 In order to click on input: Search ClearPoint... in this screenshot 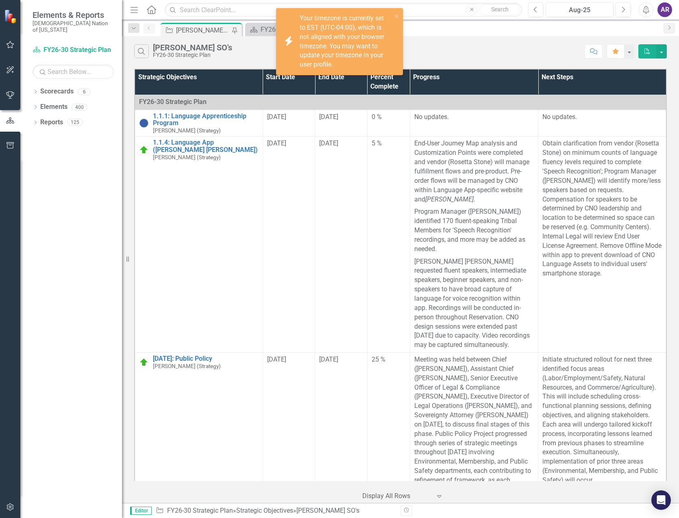, I will do `click(343, 10)`.